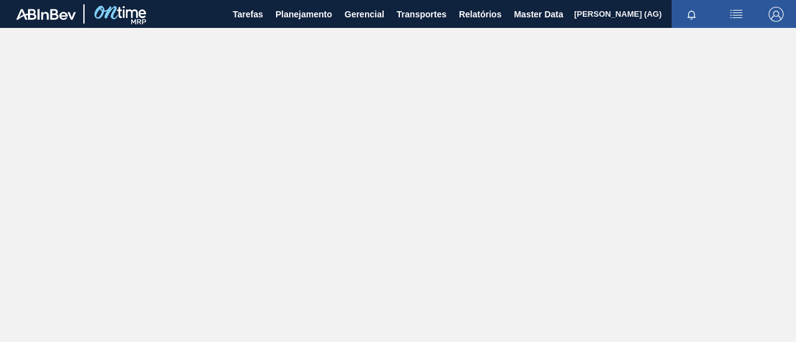 The height and width of the screenshot is (342, 796). Describe the element at coordinates (303, 14) in the screenshot. I see `span: Planejamento` at that location.